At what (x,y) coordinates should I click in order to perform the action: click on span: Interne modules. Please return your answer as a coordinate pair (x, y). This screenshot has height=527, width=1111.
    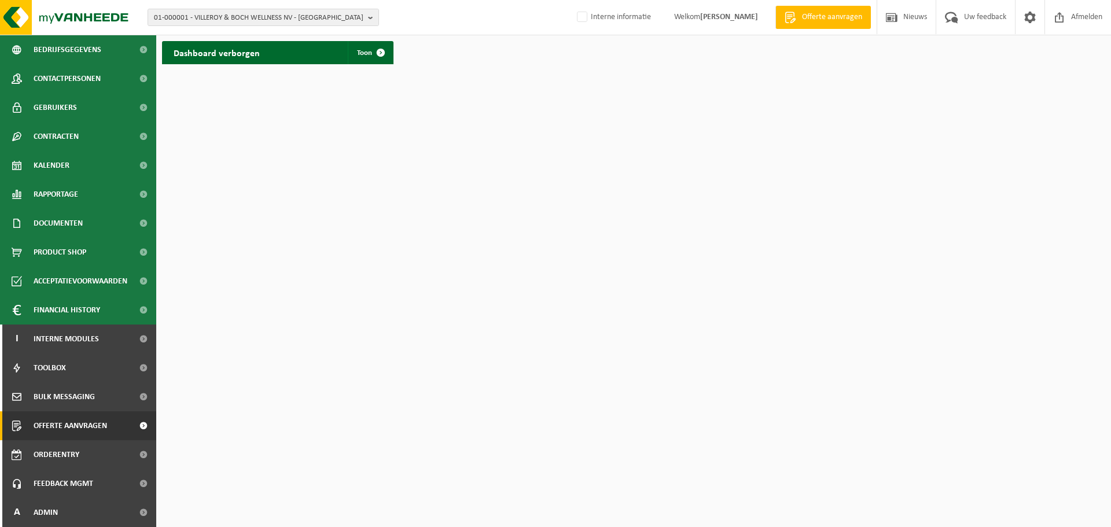
    Looking at the image, I should click on (66, 339).